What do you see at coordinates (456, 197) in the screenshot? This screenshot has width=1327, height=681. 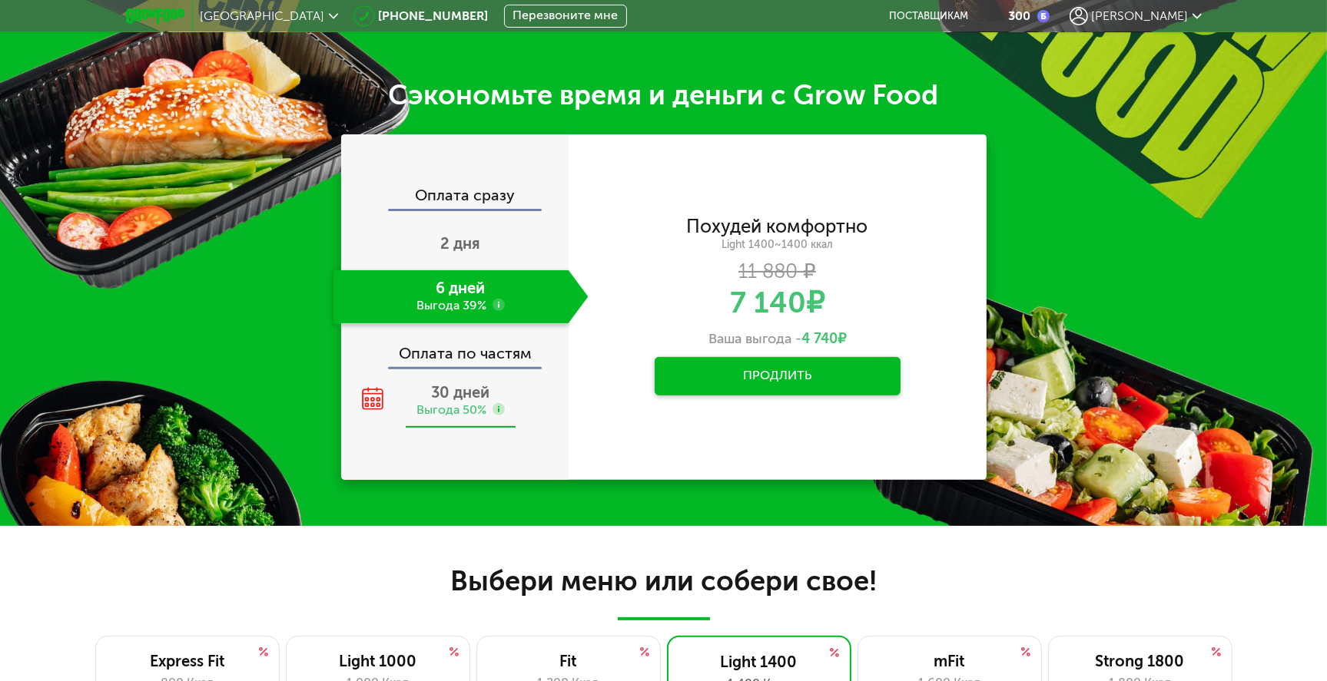 I see `div: Оплата сразу` at bounding box center [456, 197].